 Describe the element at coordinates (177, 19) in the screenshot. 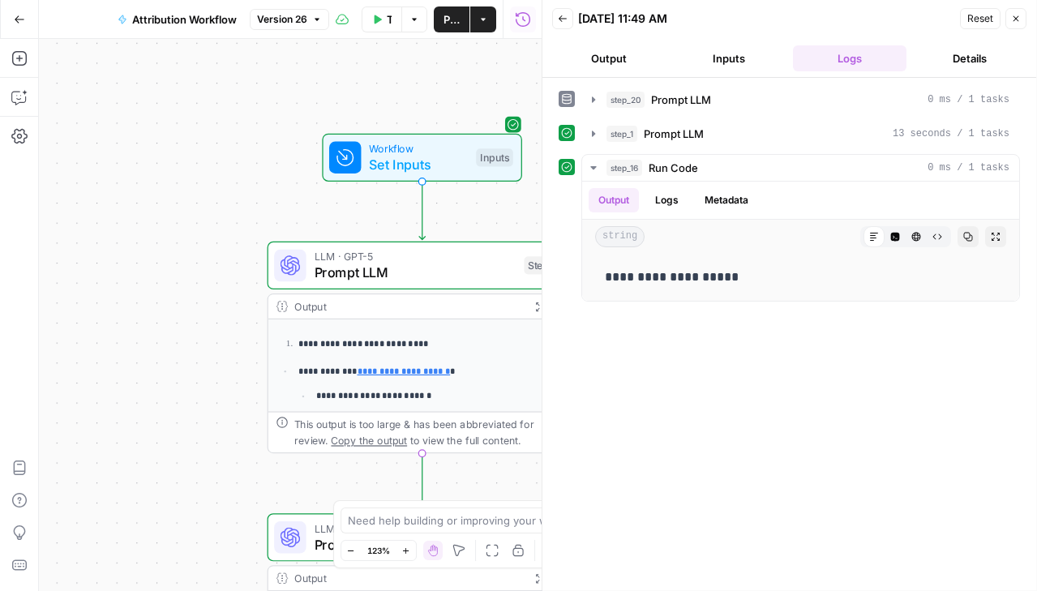

I see `button: Attribution Workflow` at that location.